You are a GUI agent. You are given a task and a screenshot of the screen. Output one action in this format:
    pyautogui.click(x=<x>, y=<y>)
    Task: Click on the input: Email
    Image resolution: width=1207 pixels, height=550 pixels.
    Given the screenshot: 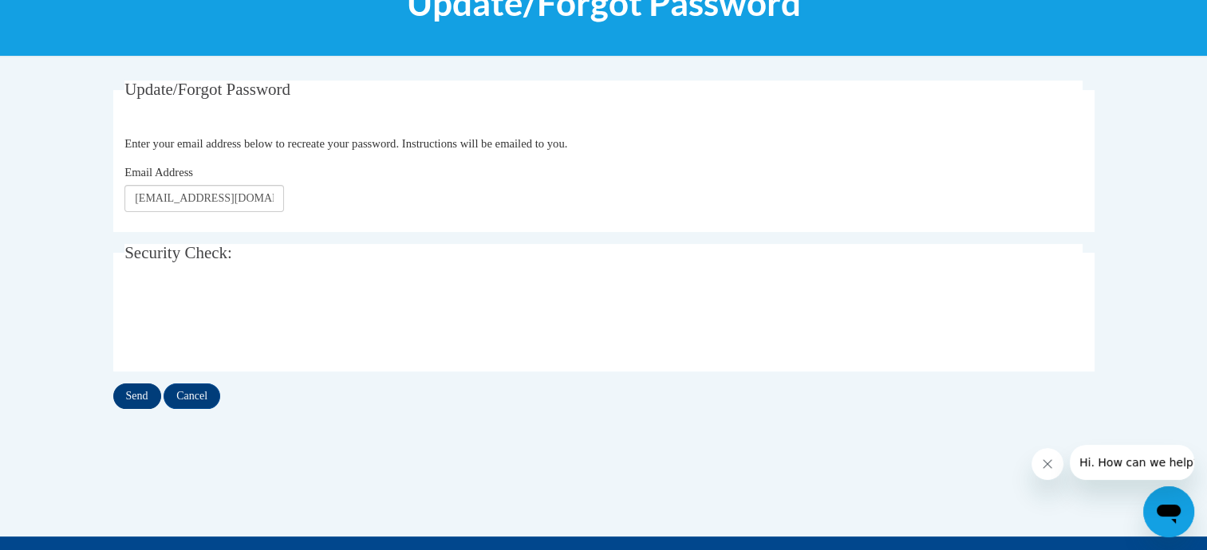 What is the action you would take?
    pyautogui.click(x=204, y=199)
    